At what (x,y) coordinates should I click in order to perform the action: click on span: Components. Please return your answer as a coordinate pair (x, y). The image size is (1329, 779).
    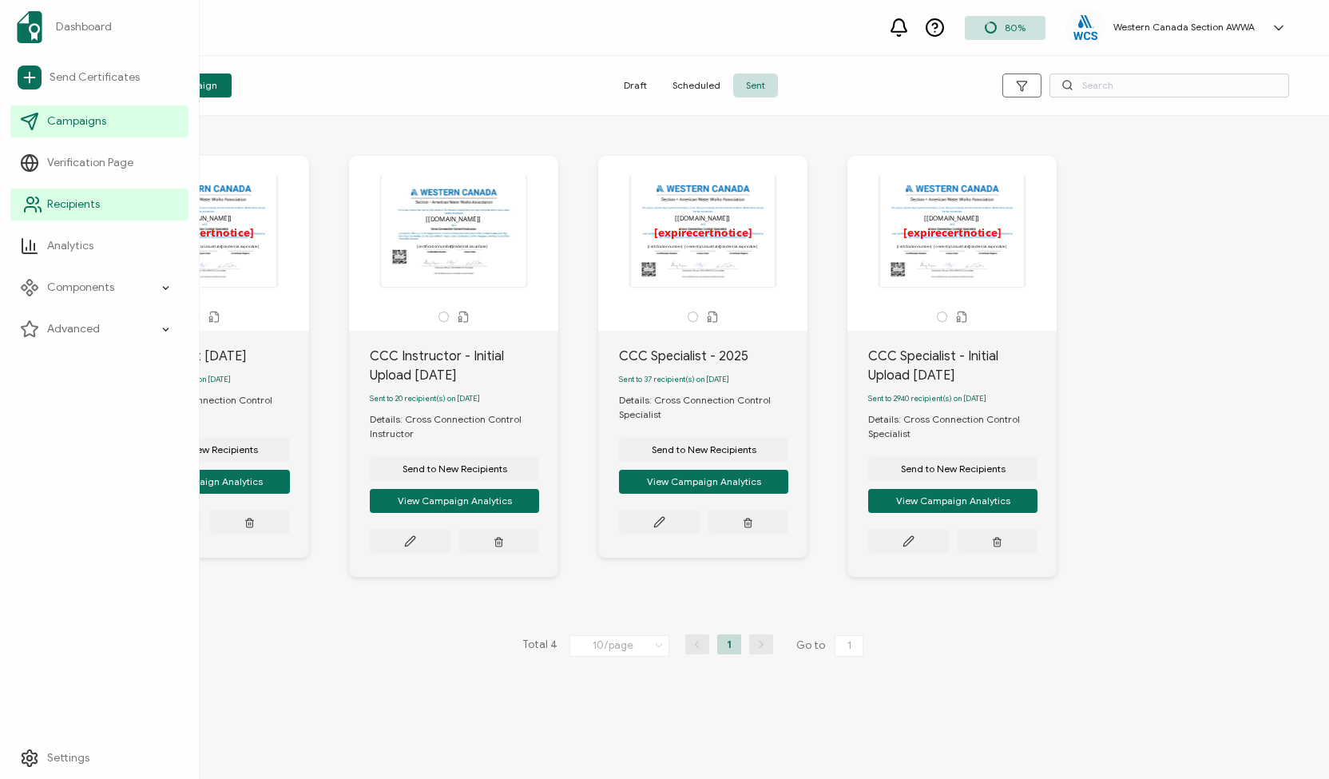
    Looking at the image, I should click on (81, 287).